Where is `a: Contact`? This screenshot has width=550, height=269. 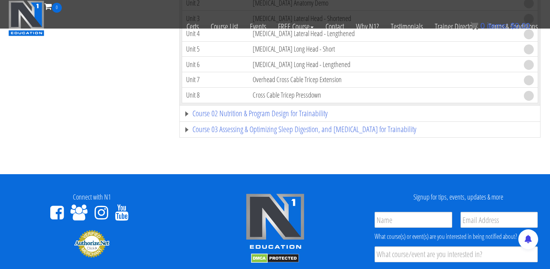
a: Contact is located at coordinates (335, 27).